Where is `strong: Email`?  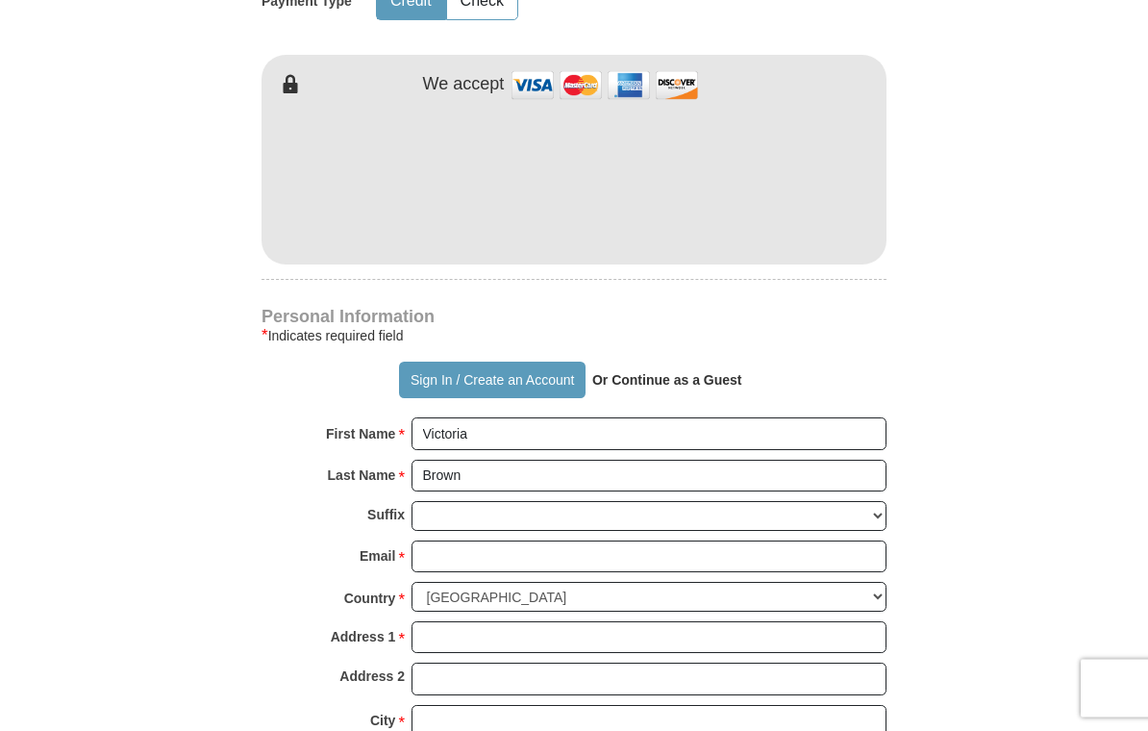 strong: Email is located at coordinates (377, 557).